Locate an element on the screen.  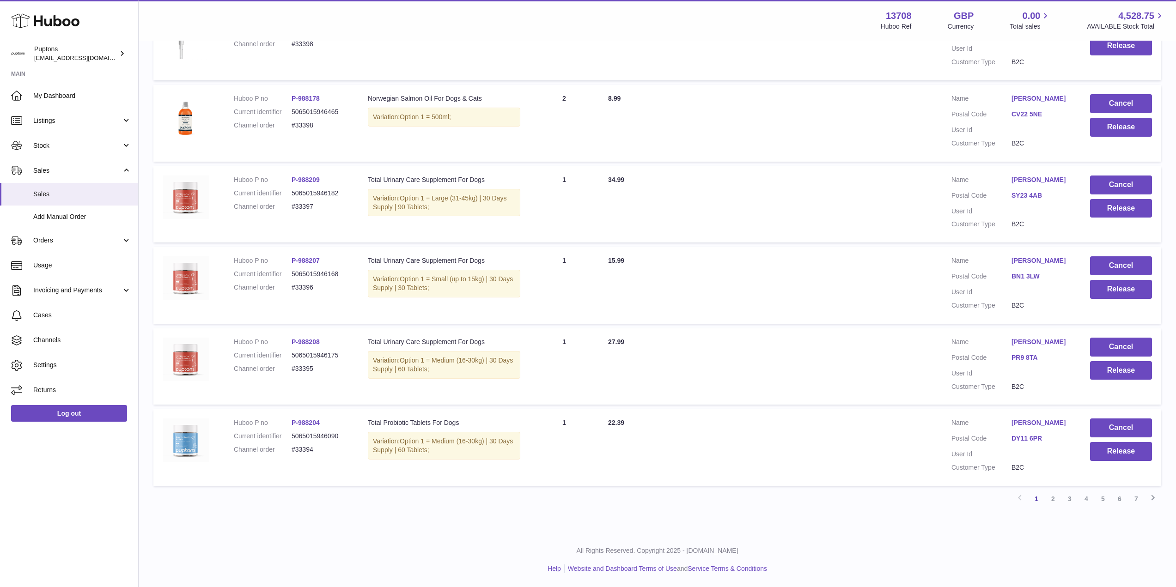
a: BN1 3LW is located at coordinates (1042, 276).